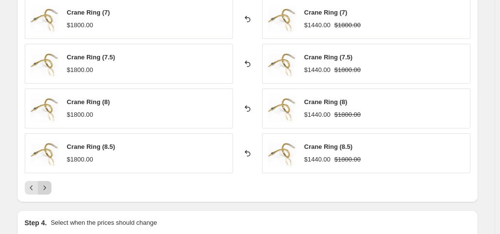  Describe the element at coordinates (38, 188) in the screenshot. I see `nav: Pagination` at that location.